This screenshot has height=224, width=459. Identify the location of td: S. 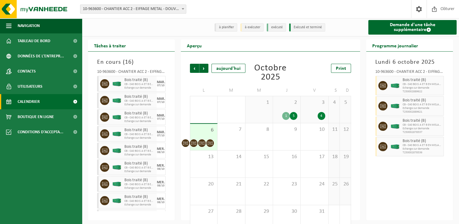
(334, 90).